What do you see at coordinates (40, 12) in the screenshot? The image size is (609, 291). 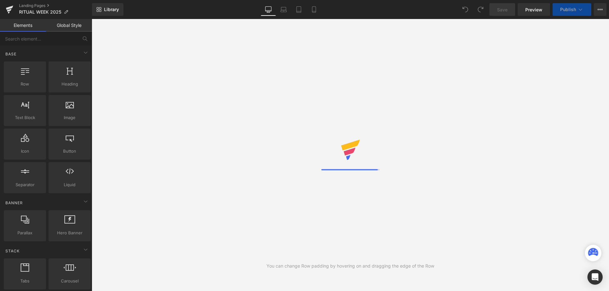 I see `span: RITUAL WEEK 2025` at bounding box center [40, 12].